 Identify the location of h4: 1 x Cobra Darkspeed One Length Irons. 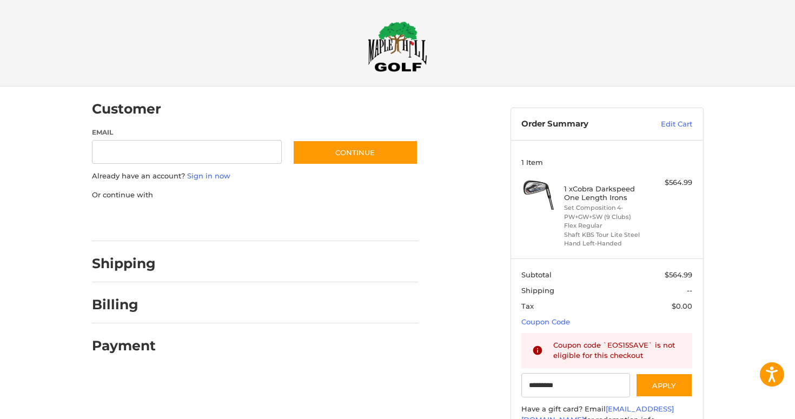
(605, 193).